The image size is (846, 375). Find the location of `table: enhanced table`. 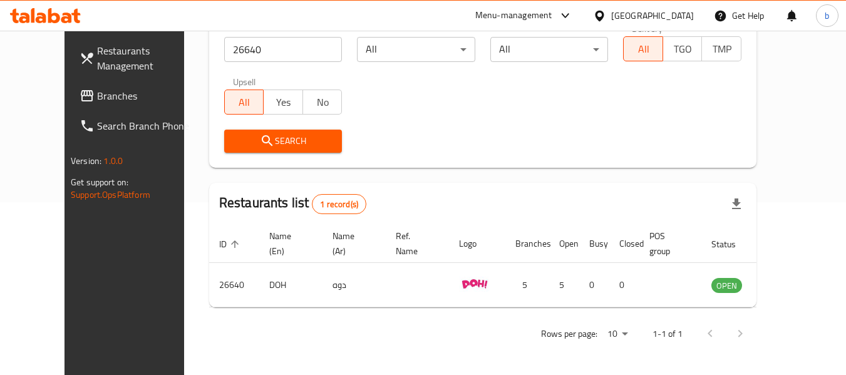

table: enhanced table is located at coordinates (510, 266).